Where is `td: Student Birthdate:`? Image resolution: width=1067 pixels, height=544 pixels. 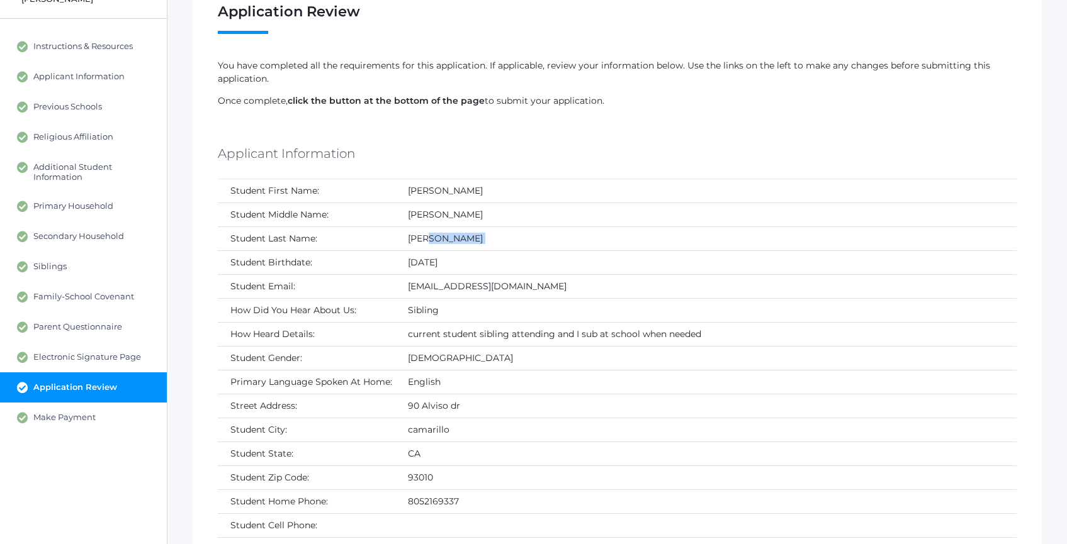
td: Student Birthdate: is located at coordinates (306, 262).